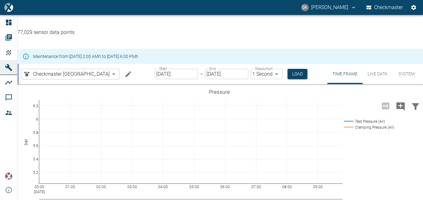  What do you see at coordinates (9, 176) in the screenshot?
I see `img: Xplore Logo` at bounding box center [9, 176].